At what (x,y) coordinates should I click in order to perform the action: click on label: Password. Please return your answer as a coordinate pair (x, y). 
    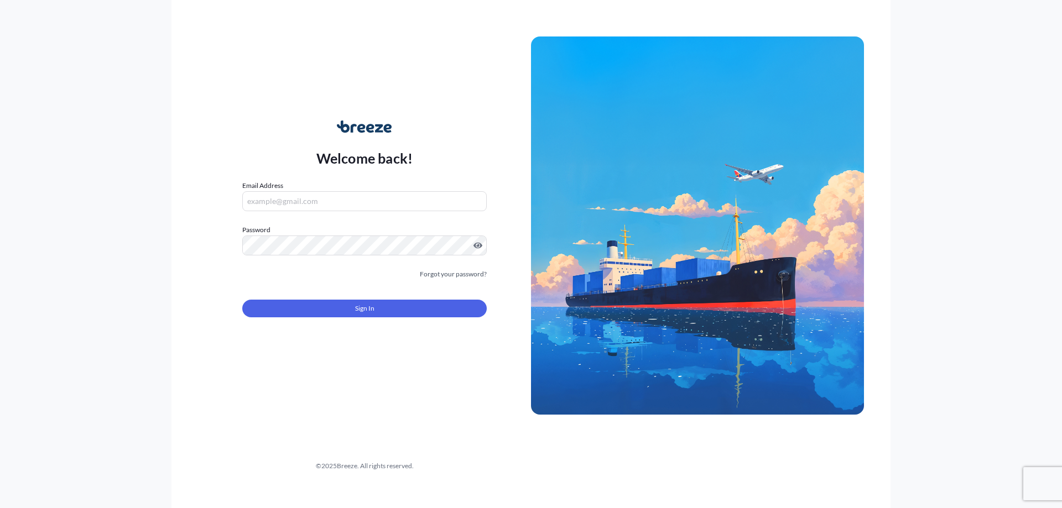
    Looking at the image, I should click on (364, 230).